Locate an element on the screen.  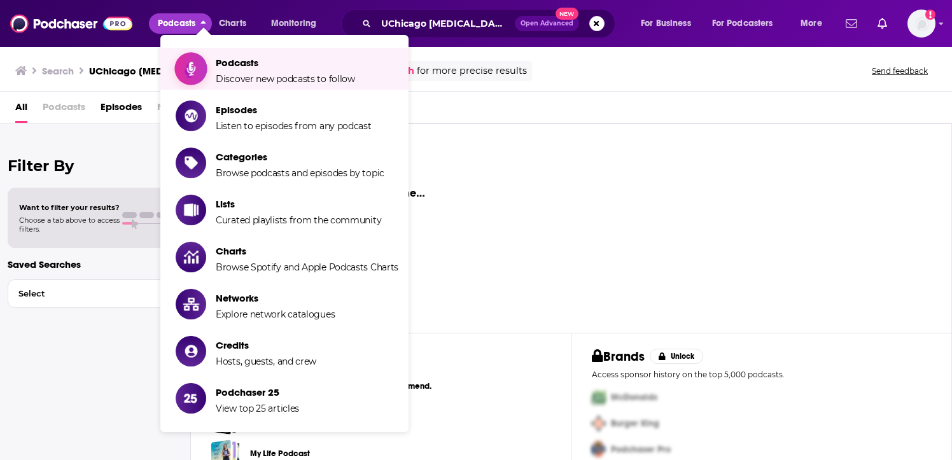
span: Curated playlists from the community is located at coordinates (298, 220).